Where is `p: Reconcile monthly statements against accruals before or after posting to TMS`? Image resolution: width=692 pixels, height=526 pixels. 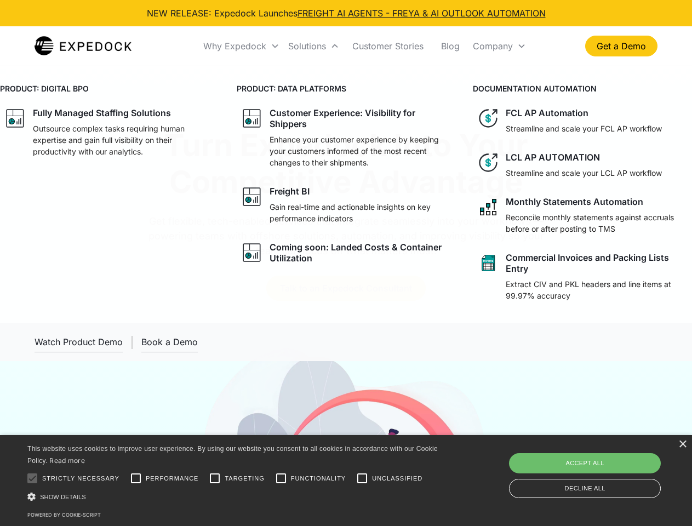
p: Reconcile monthly statements against accruals before or after posting to TMS is located at coordinates (597, 223).